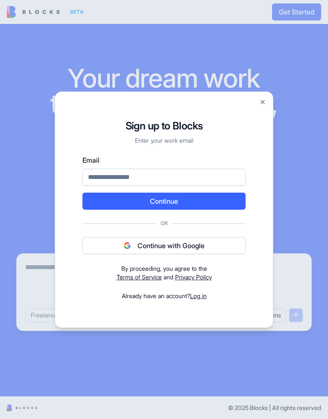 The image size is (328, 419). What do you see at coordinates (164, 126) in the screenshot?
I see `h1: Sign up to Blocks` at bounding box center [164, 126].